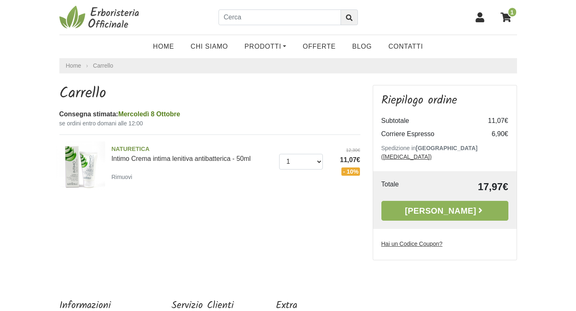  What do you see at coordinates (345, 160) in the screenshot?
I see `span: 11,07€` at bounding box center [345, 160].